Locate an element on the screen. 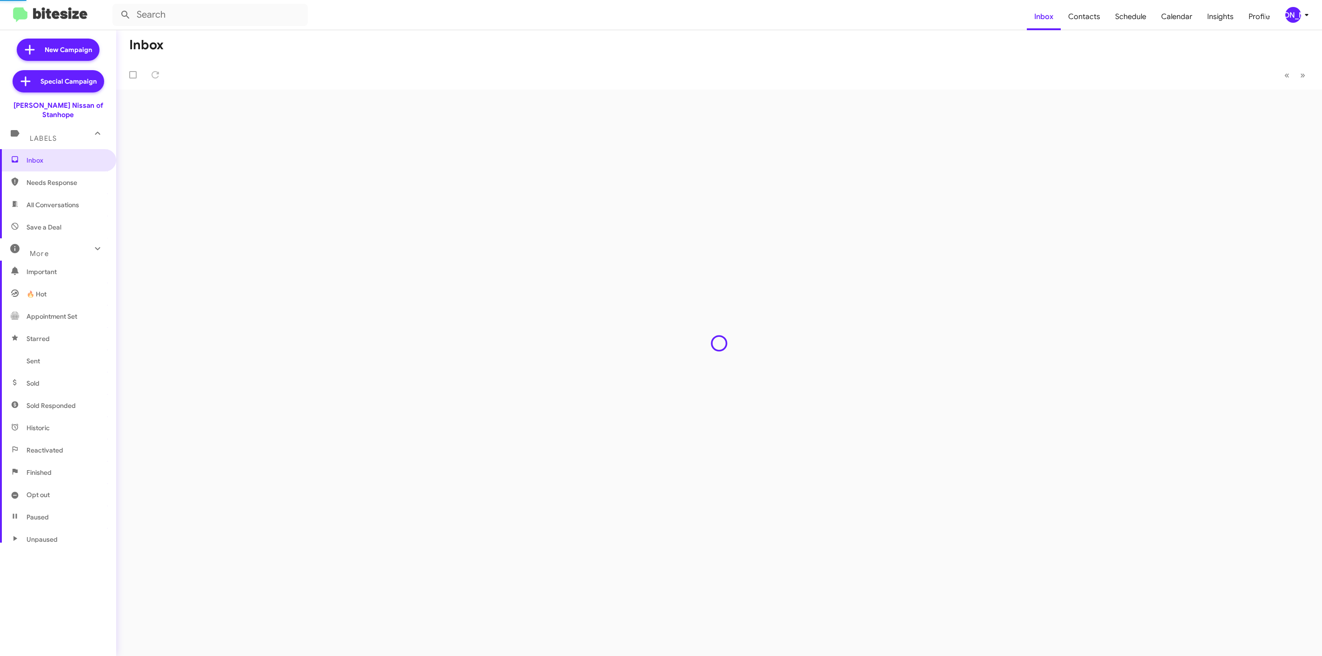 The width and height of the screenshot is (1322, 656). span: Sold is located at coordinates (33, 383).